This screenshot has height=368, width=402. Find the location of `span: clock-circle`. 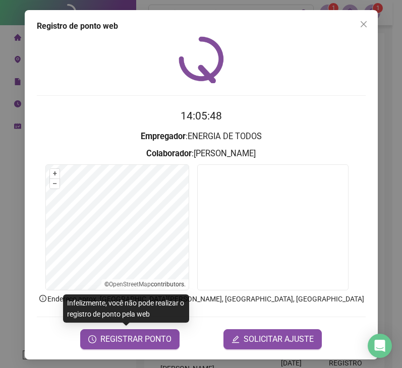

span: clock-circle is located at coordinates (92, 339).